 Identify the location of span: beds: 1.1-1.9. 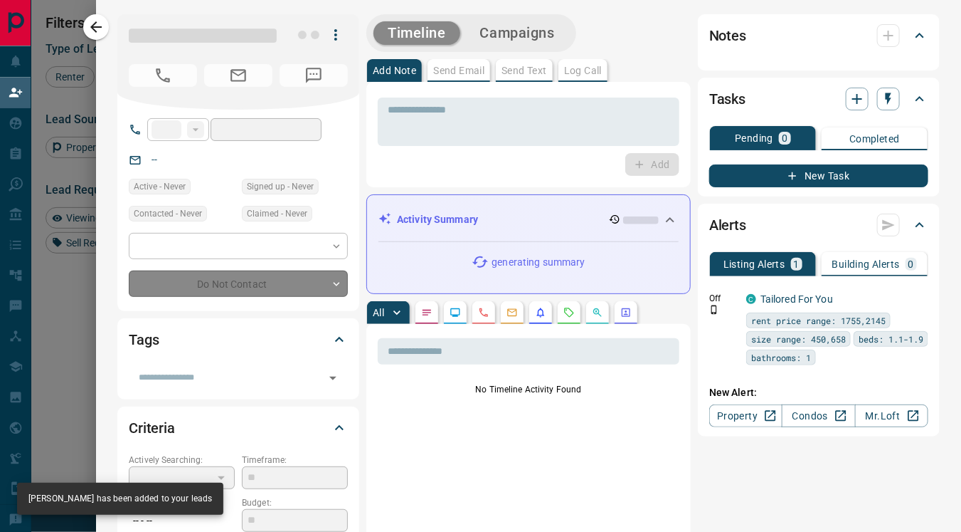
(891, 339).